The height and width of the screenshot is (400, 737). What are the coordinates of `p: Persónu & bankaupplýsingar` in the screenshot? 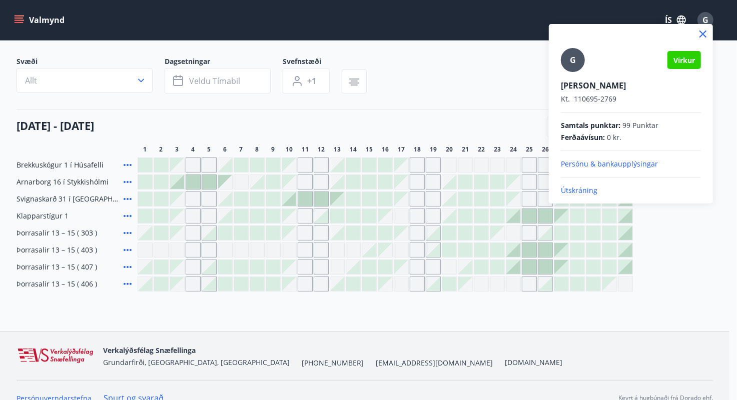 It's located at (631, 164).